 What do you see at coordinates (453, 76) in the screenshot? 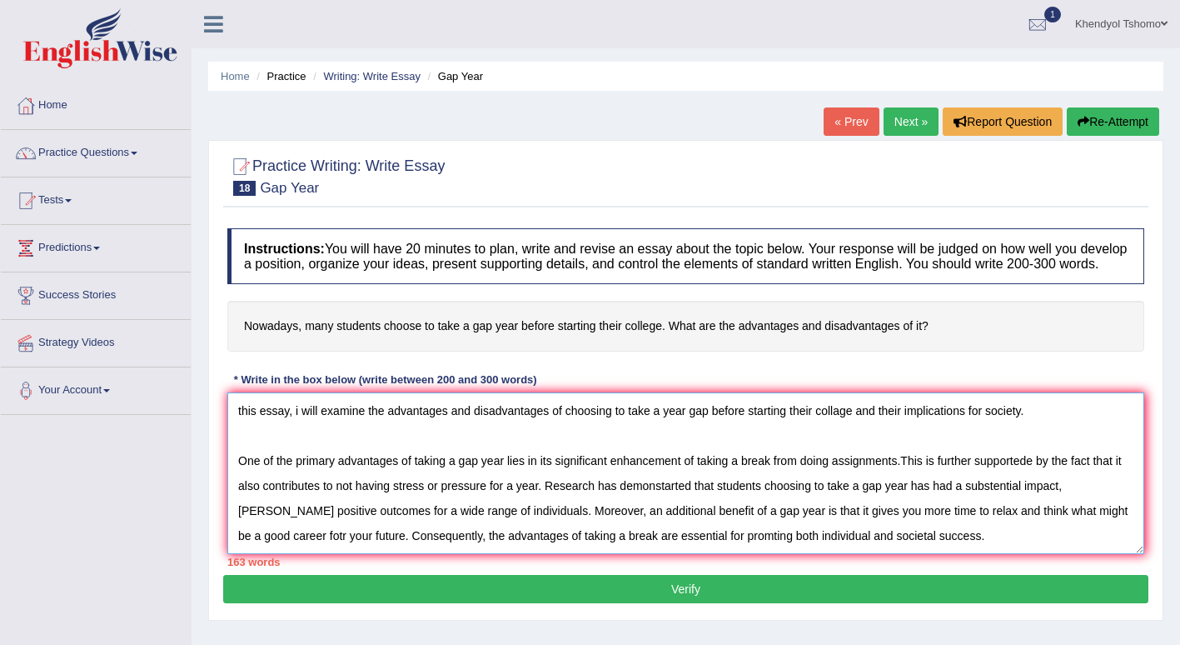
I see `li: Gap Year` at bounding box center [453, 76].